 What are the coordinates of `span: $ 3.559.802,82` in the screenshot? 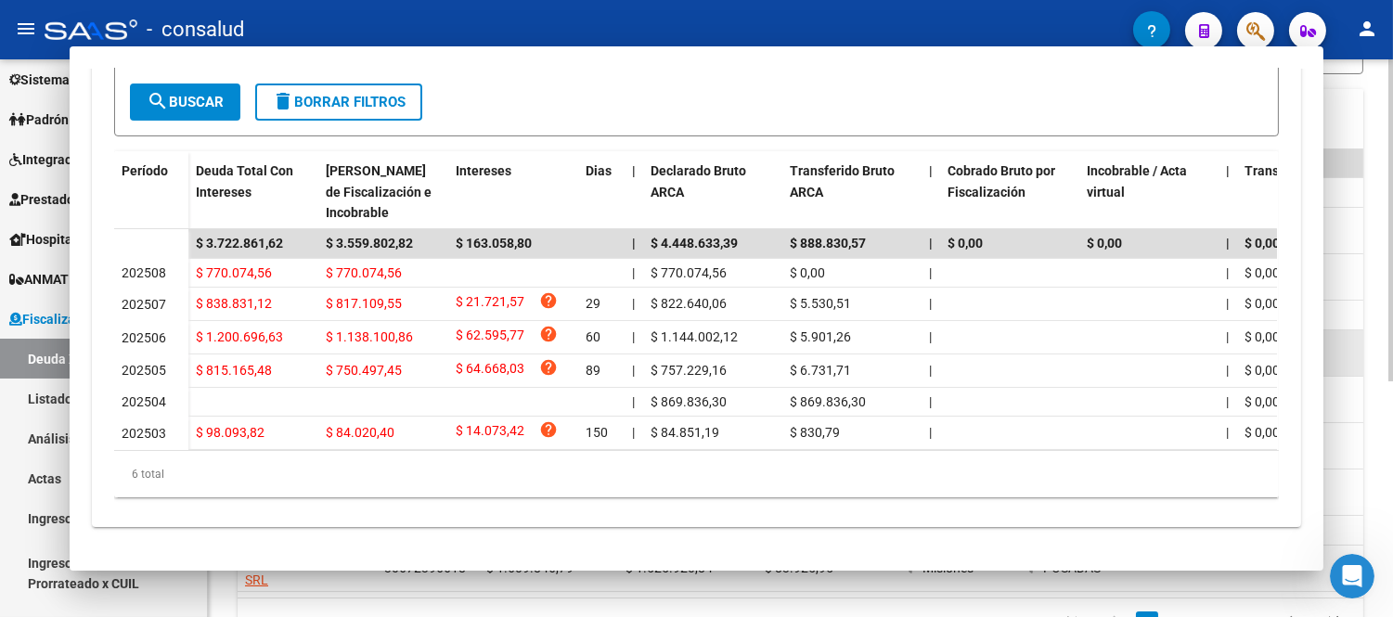 It's located at (369, 243).